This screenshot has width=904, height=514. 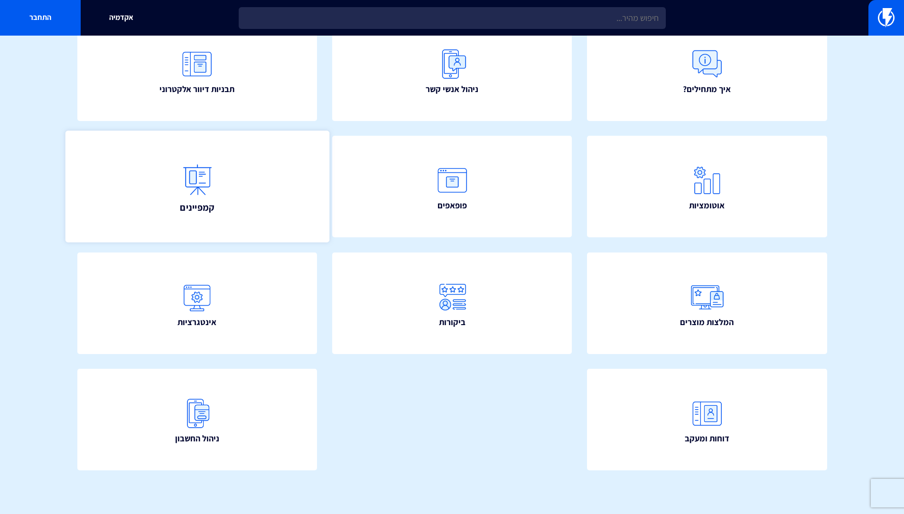 I want to click on span: פופאפים, so click(x=452, y=205).